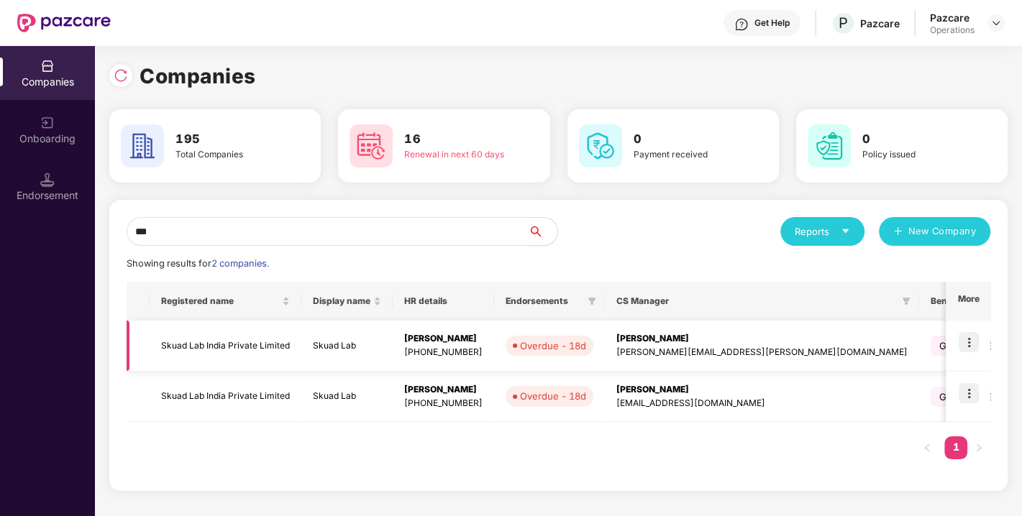 The image size is (1022, 516). What do you see at coordinates (772, 23) in the screenshot?
I see `div: Get Help` at bounding box center [772, 23].